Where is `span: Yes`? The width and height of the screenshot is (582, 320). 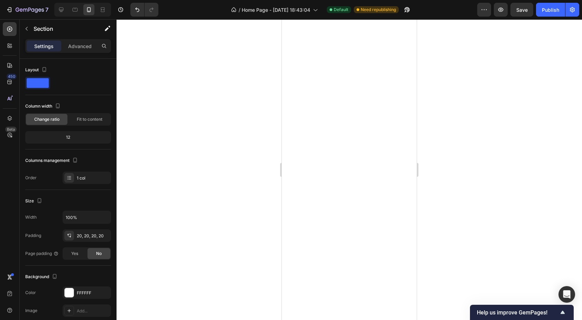
span: Yes is located at coordinates (75, 254).